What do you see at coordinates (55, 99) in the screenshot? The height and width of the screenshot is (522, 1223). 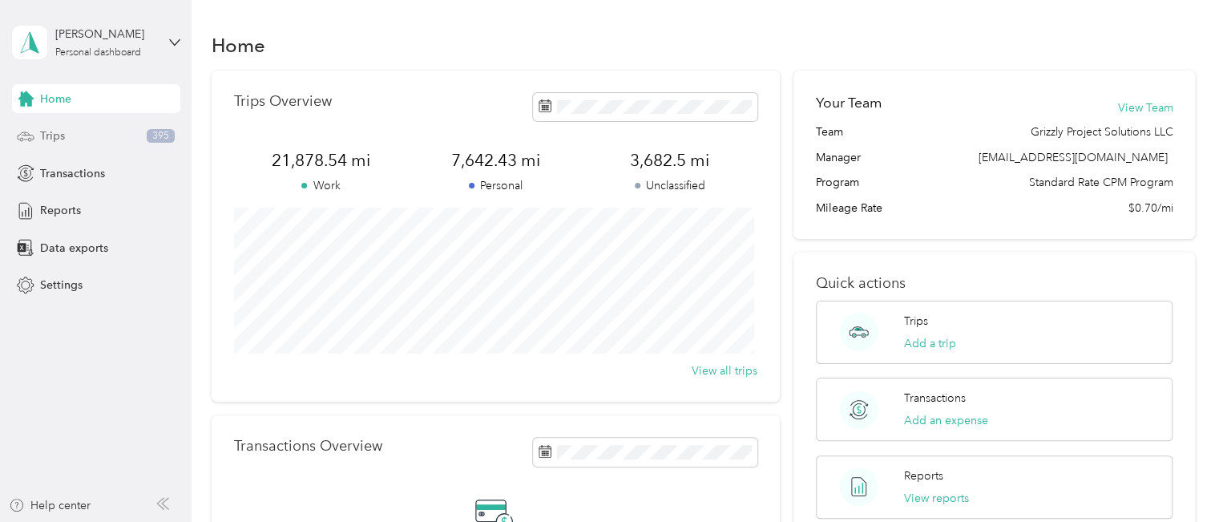 I see `span: Home` at bounding box center [55, 99].